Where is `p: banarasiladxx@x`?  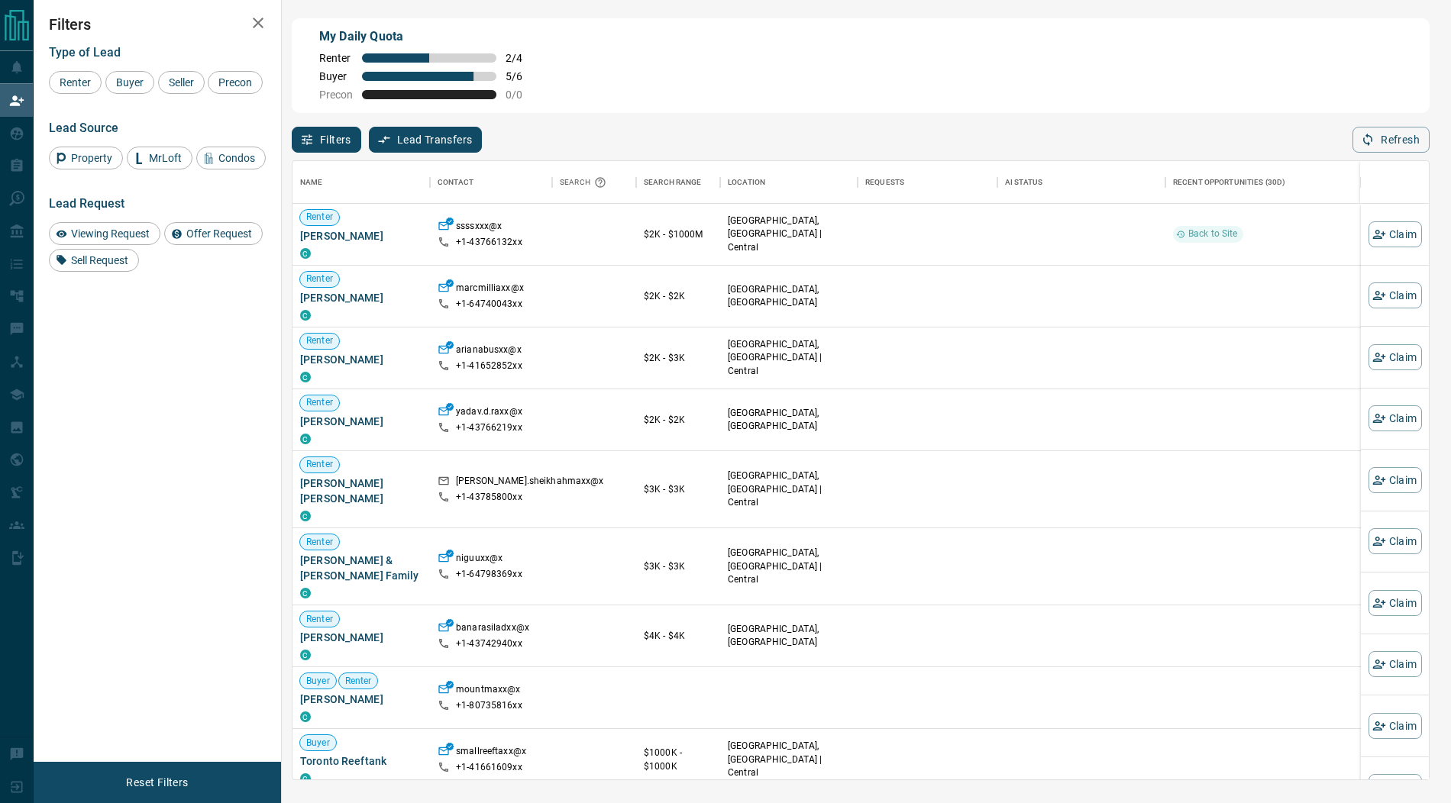
p: banarasiladxx@x is located at coordinates (493, 629).